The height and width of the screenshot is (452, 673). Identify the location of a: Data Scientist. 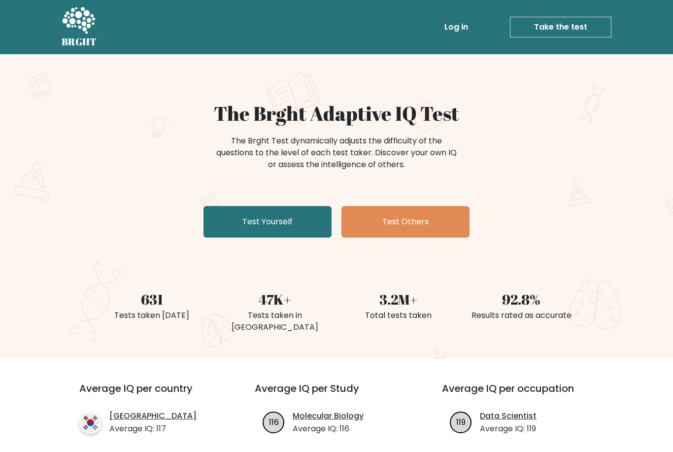
(508, 416).